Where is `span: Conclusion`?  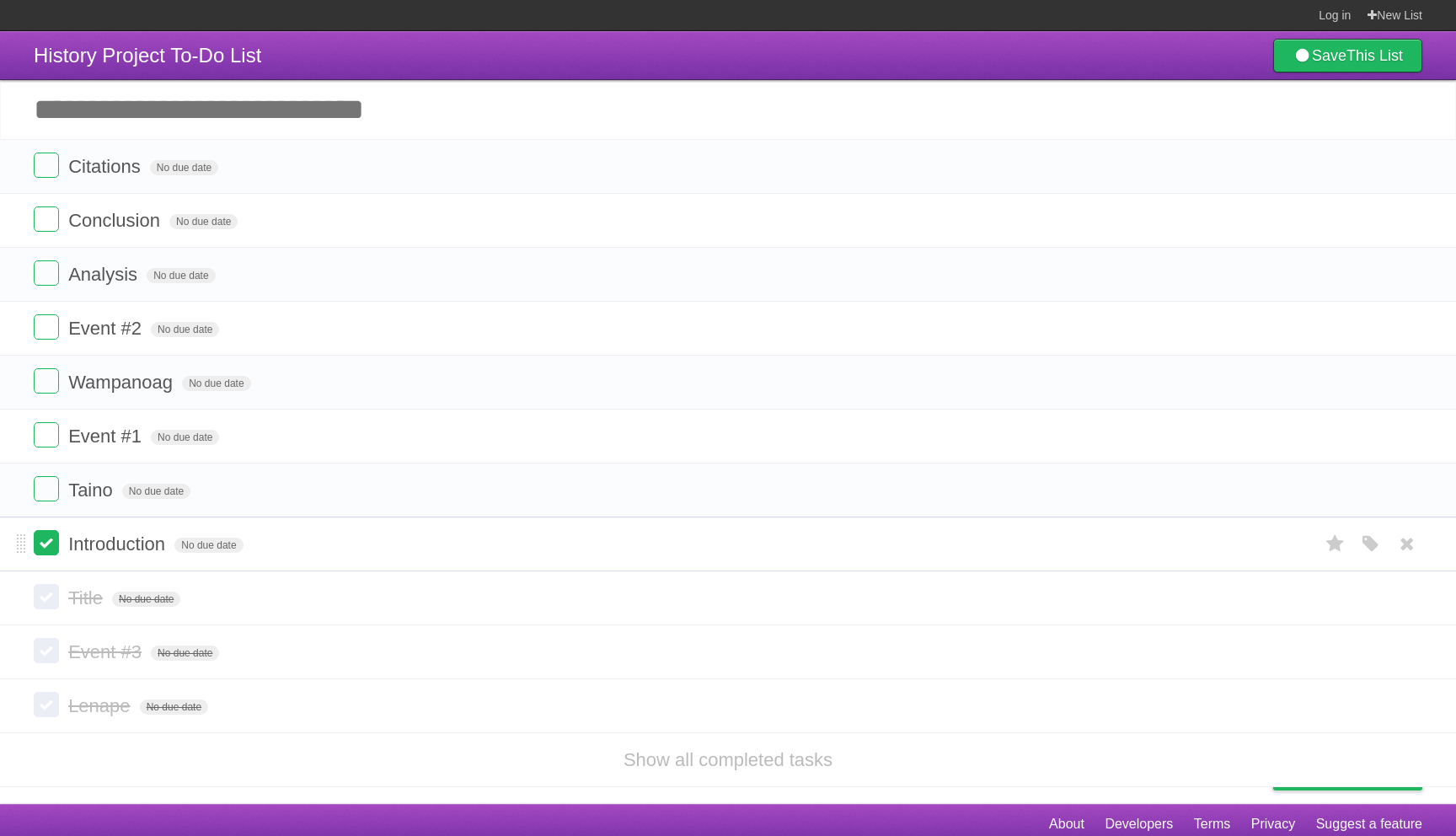 span: Conclusion is located at coordinates (117, 220).